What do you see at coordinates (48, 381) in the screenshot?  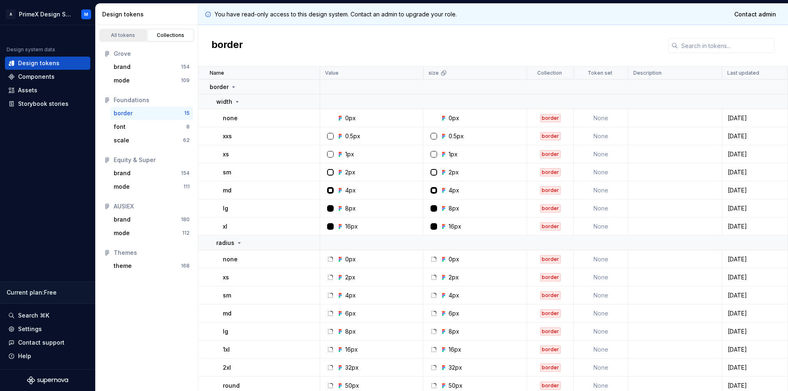 I see `svg: Supernova Logo` at bounding box center [48, 381].